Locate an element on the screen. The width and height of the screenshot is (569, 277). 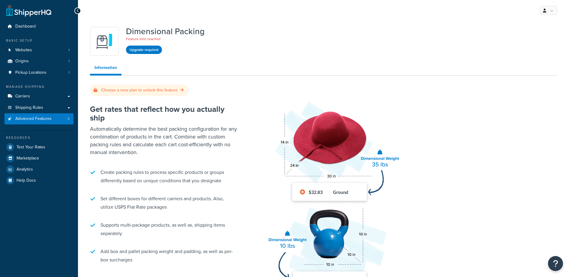
a: Test Your Rates is located at coordinates (39, 147).